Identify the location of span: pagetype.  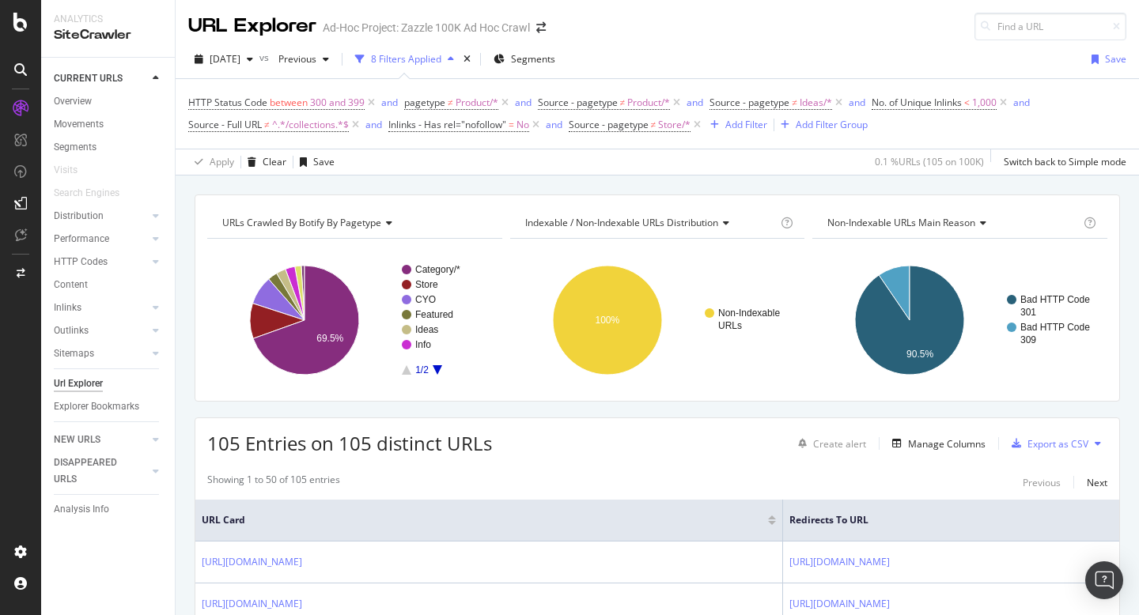
(425, 102).